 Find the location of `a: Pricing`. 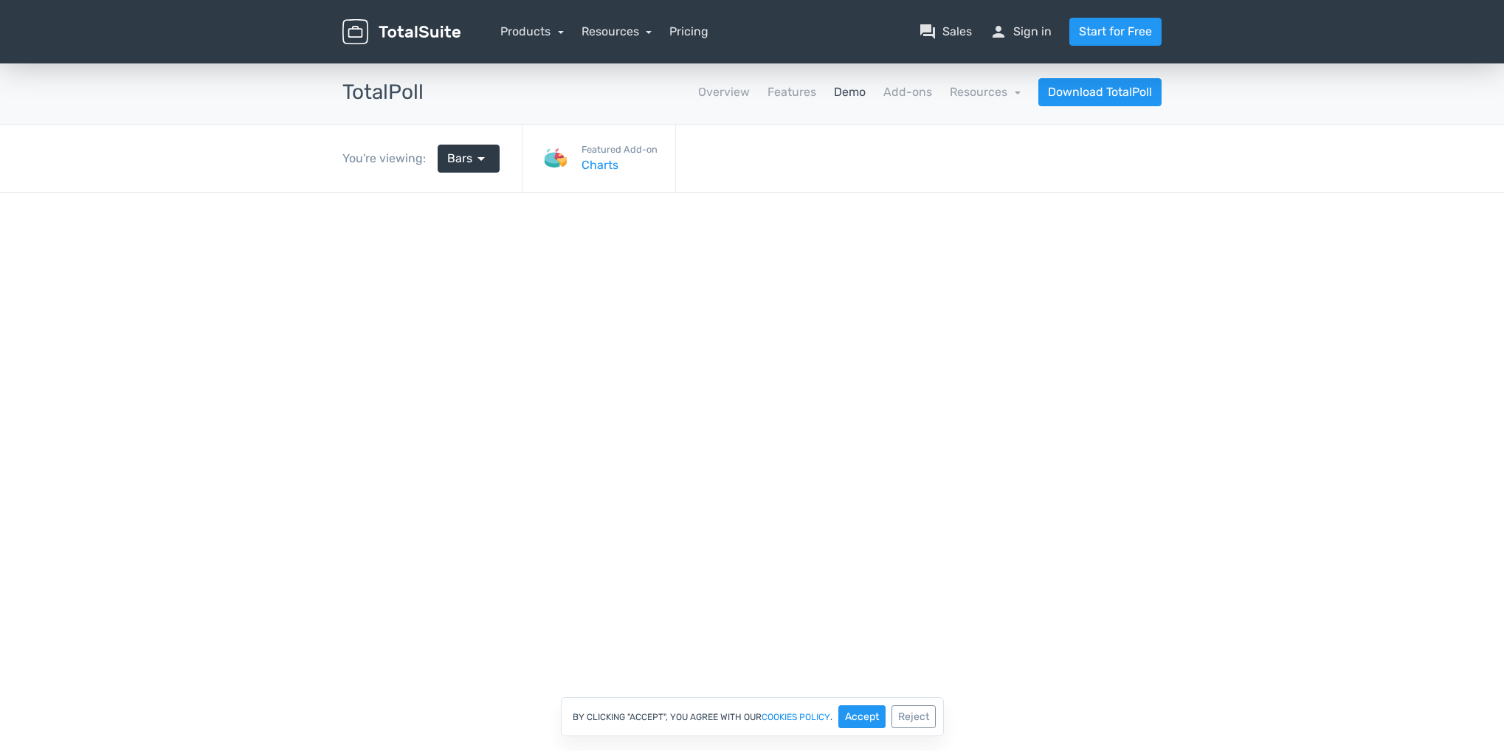

a: Pricing is located at coordinates (689, 32).